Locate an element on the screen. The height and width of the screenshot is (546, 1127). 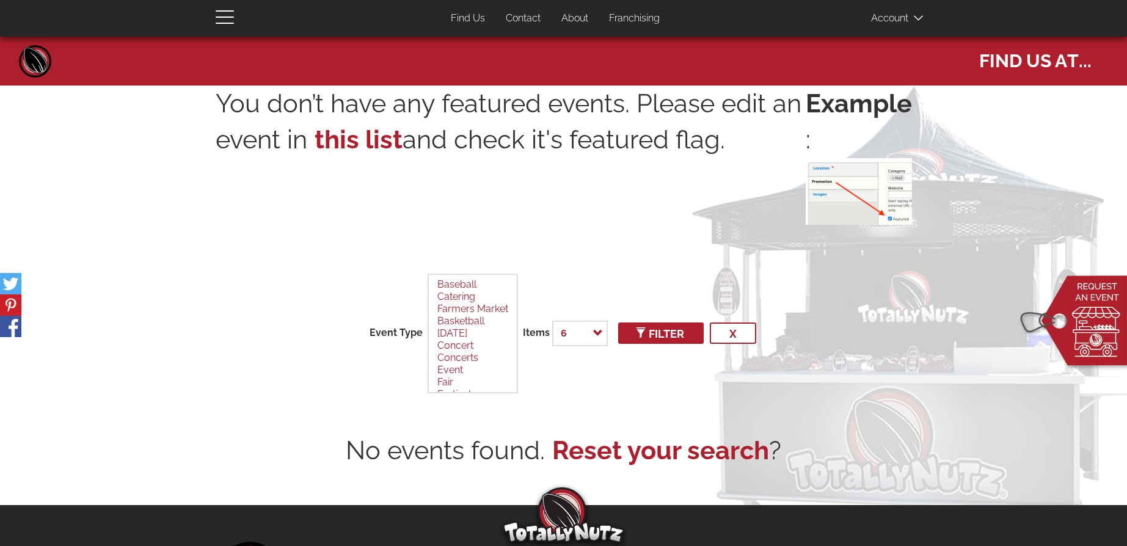
a: Reset your search is located at coordinates (660, 450).